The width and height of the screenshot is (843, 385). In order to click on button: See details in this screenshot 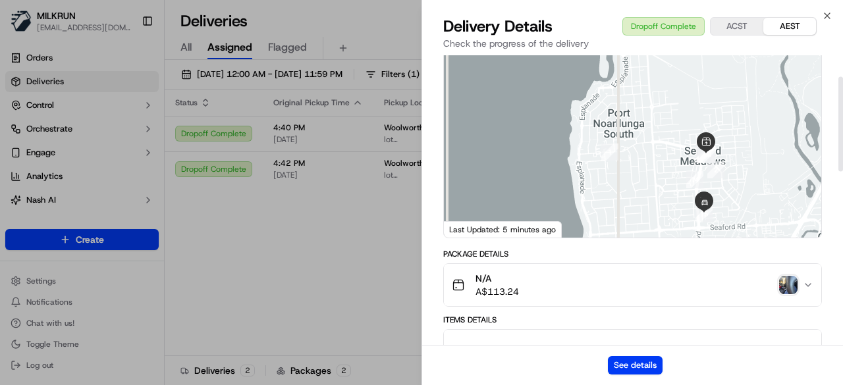, I will do `click(635, 366)`.